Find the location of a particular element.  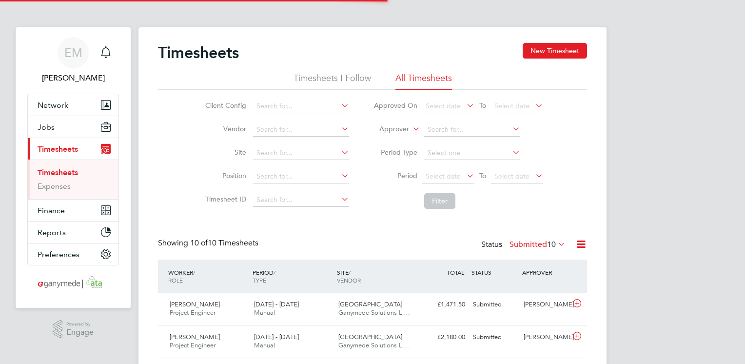

div: APPROVER is located at coordinates (545, 272).